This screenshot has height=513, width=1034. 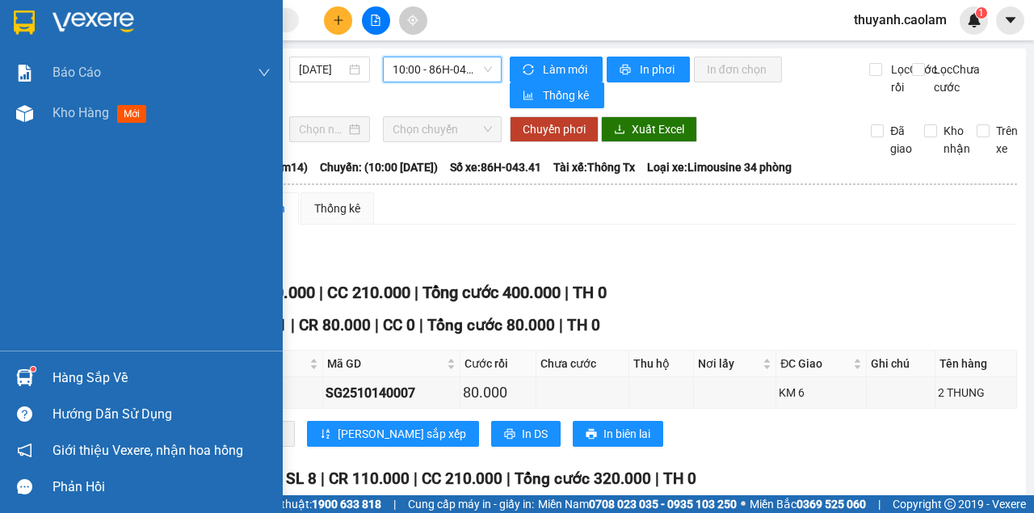 I want to click on span: Trên xe, so click(x=1006, y=140).